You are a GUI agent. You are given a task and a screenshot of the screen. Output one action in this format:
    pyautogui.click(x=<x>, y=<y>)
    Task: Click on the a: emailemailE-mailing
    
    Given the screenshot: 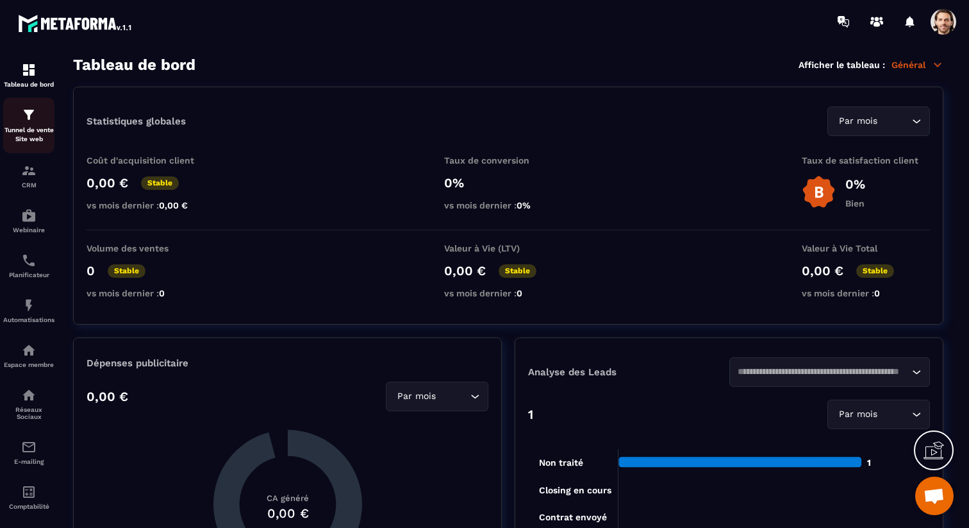 What is the action you would take?
    pyautogui.click(x=29, y=452)
    